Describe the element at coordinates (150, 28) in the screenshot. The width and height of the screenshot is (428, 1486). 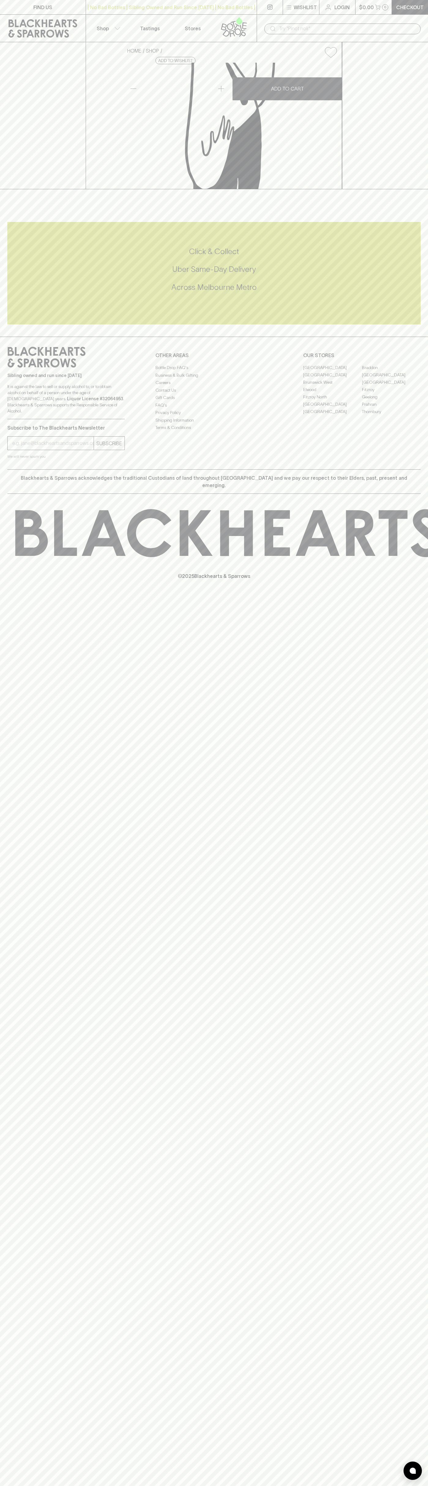
I see `a: Tastings` at that location.